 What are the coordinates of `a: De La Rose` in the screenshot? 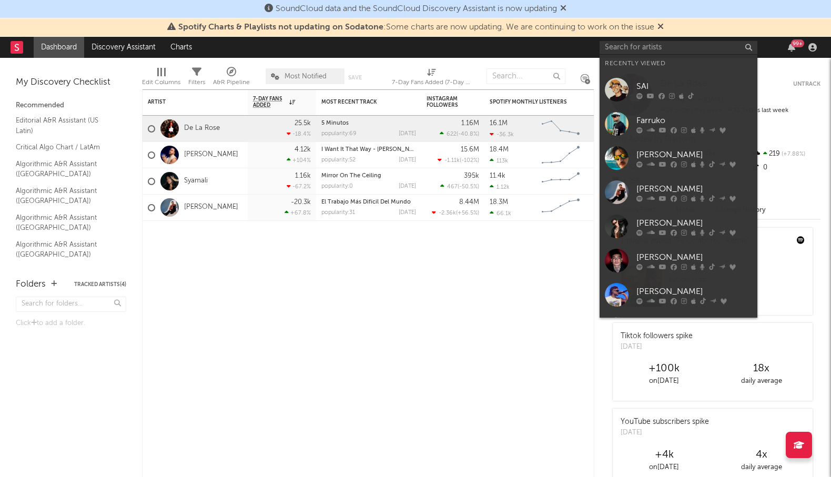 It's located at (202, 128).